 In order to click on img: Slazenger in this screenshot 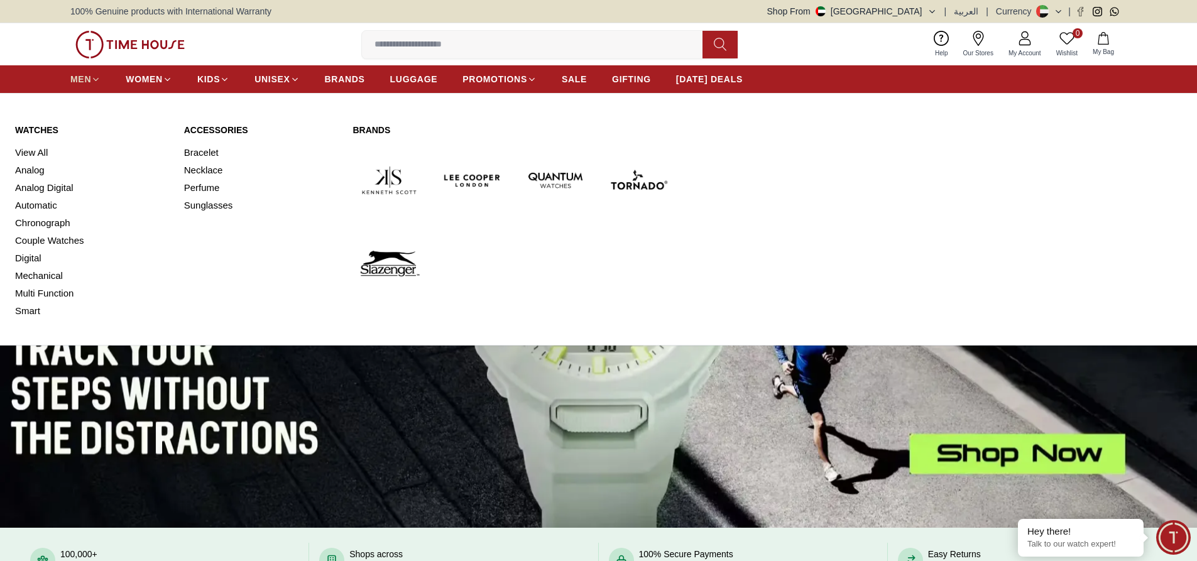, I will do `click(389, 263)`.